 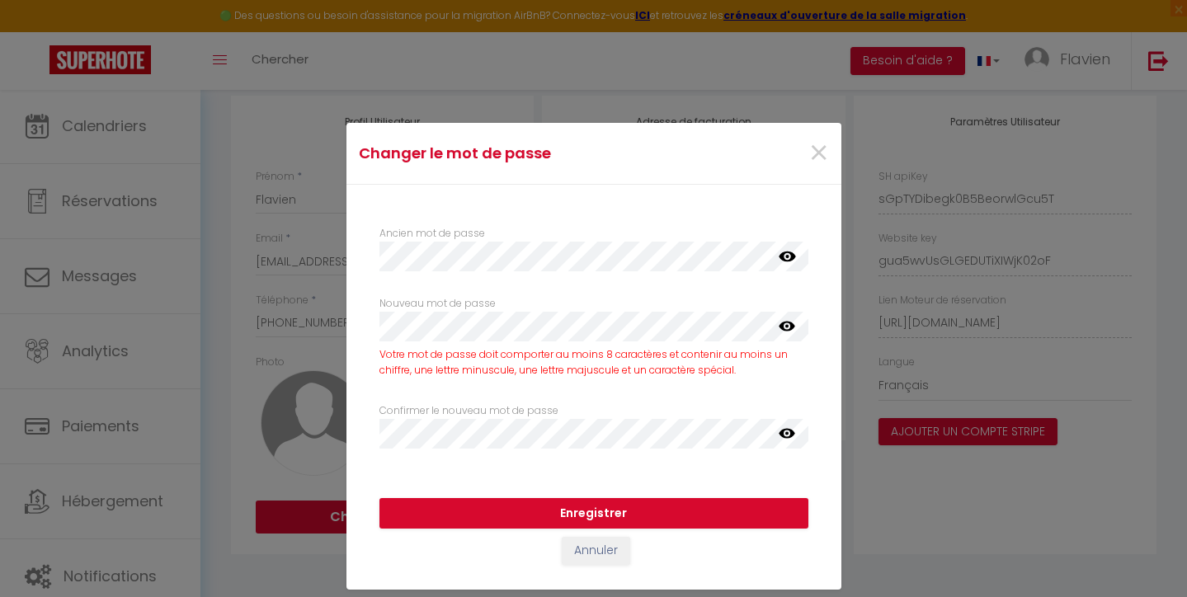 What do you see at coordinates (594, 363) in the screenshot?
I see `div: Votre mot de passe doit comporter au moins 8 caractères et contenir au moins un chiffre, une lett...` at bounding box center [594, 363].